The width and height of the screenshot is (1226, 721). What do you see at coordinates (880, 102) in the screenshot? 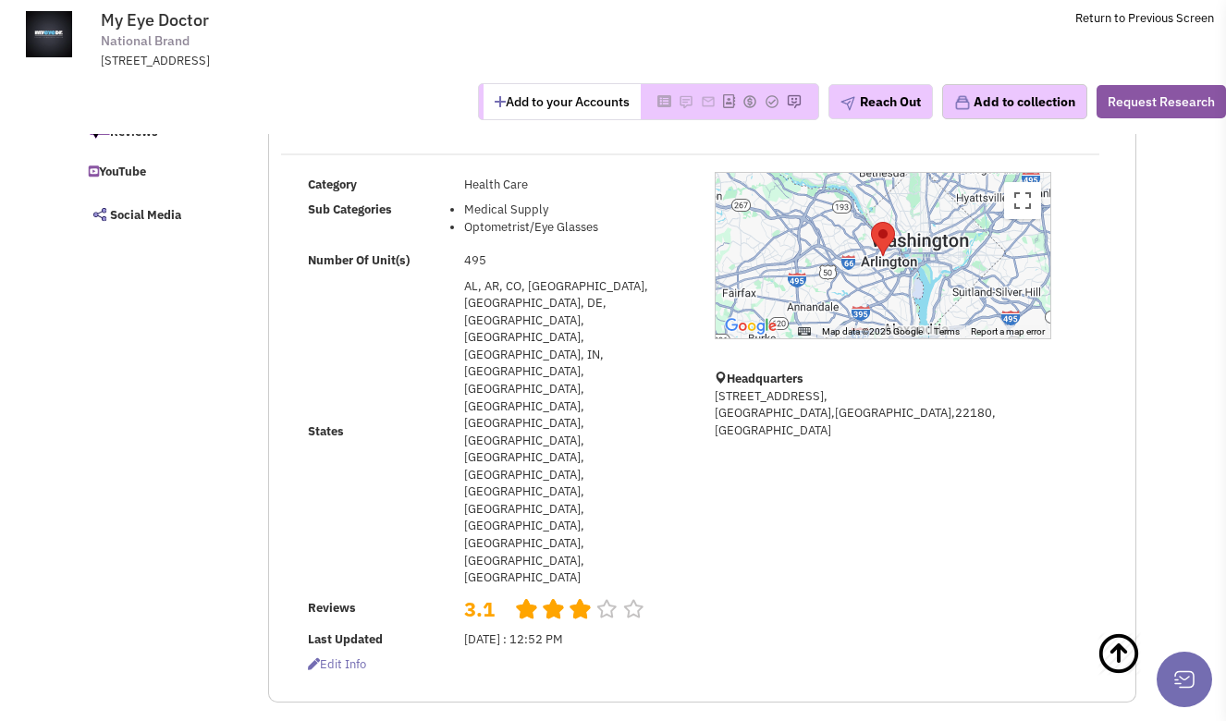
I see `button: Reach Out` at bounding box center [880, 102].